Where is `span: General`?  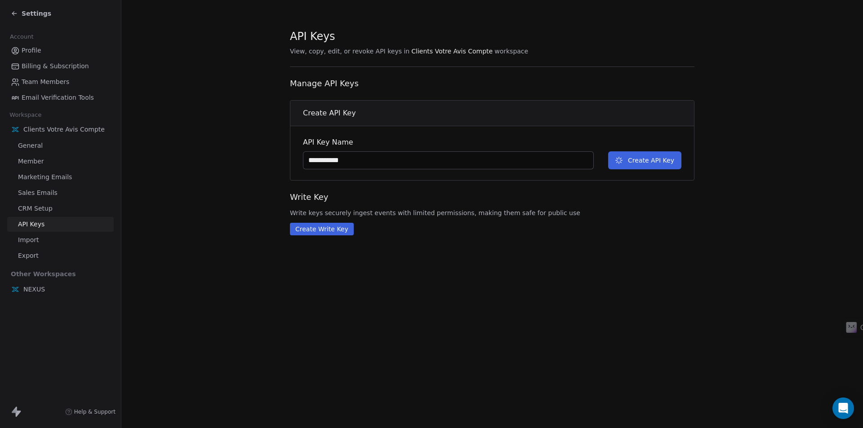 span: General is located at coordinates (30, 146).